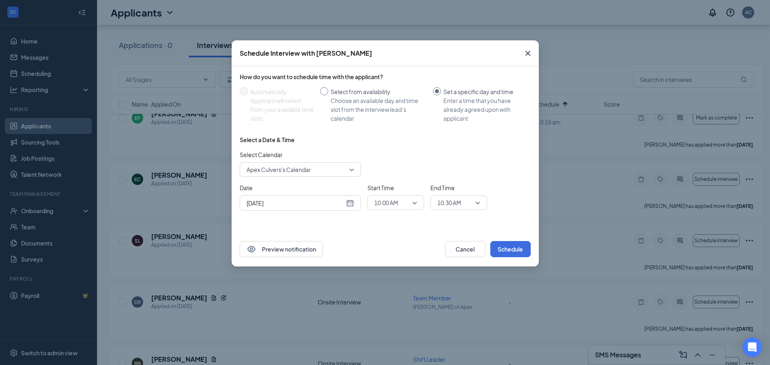  I want to click on span: Apex Culvers's Calendar, so click(278, 170).